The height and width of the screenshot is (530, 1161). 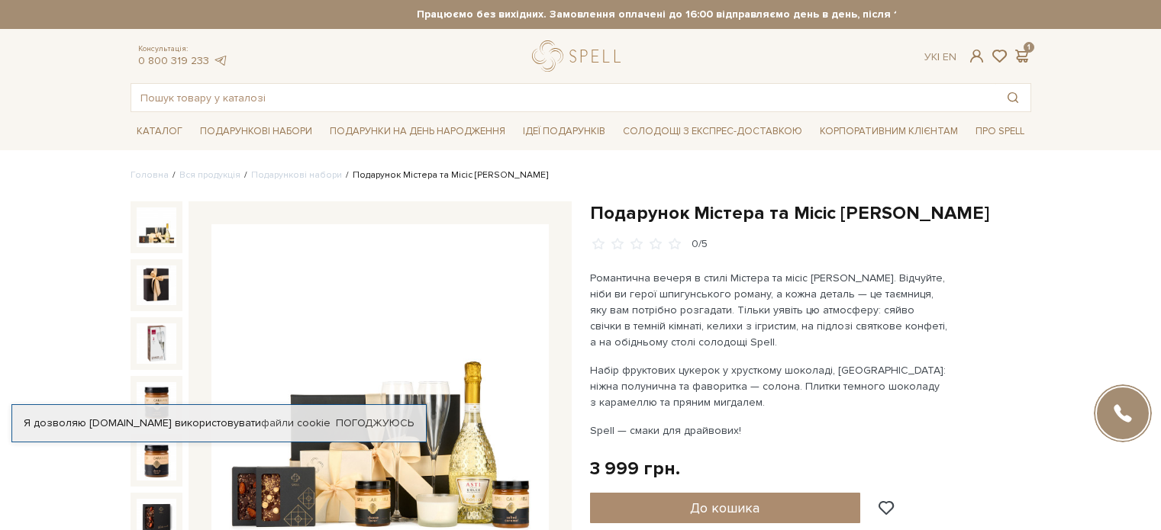 What do you see at coordinates (295, 423) in the screenshot?
I see `a: файли cookie` at bounding box center [295, 423].